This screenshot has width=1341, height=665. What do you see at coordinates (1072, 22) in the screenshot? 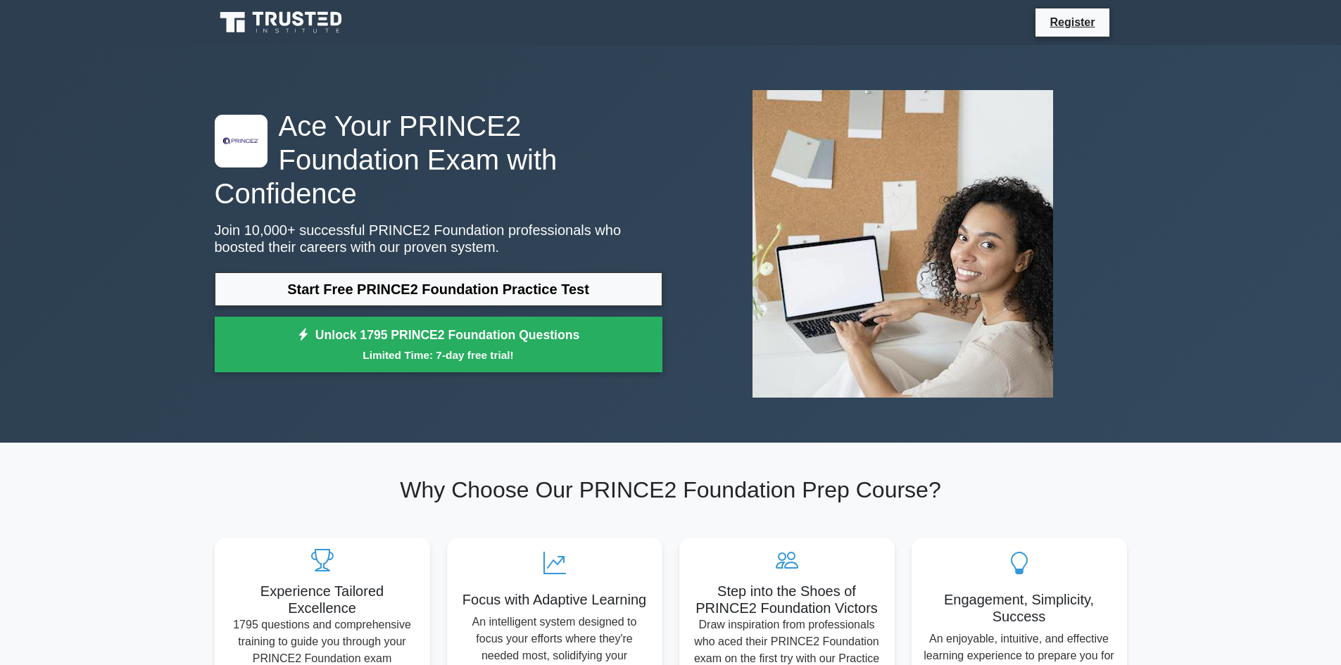
I see `a: Register` at bounding box center [1072, 22].